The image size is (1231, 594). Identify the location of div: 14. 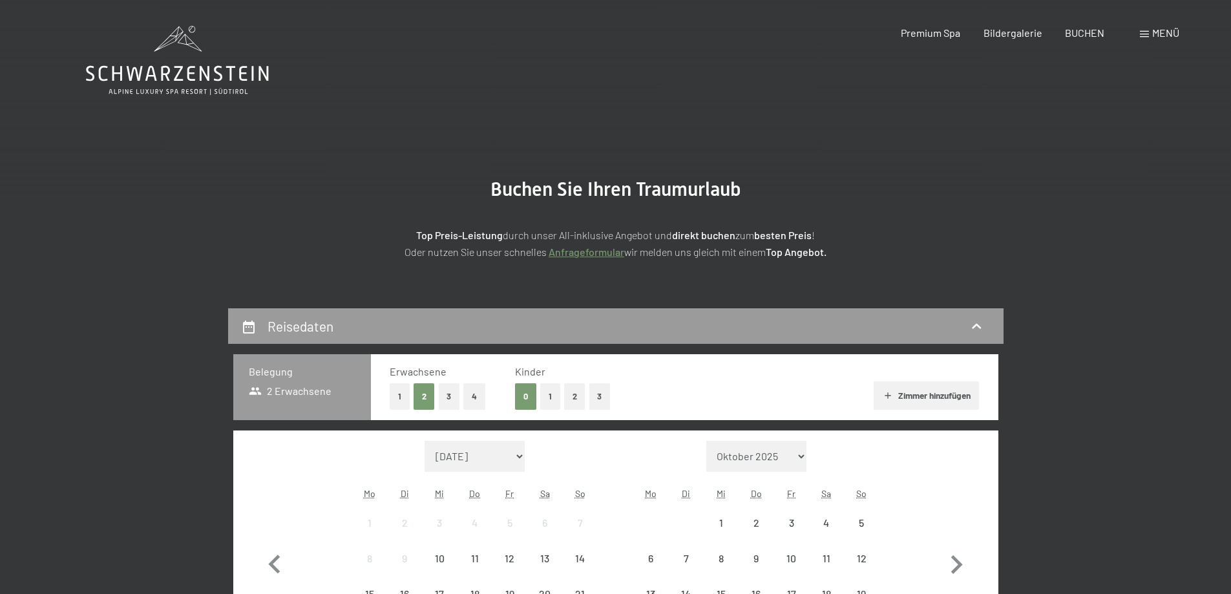
(580, 569).